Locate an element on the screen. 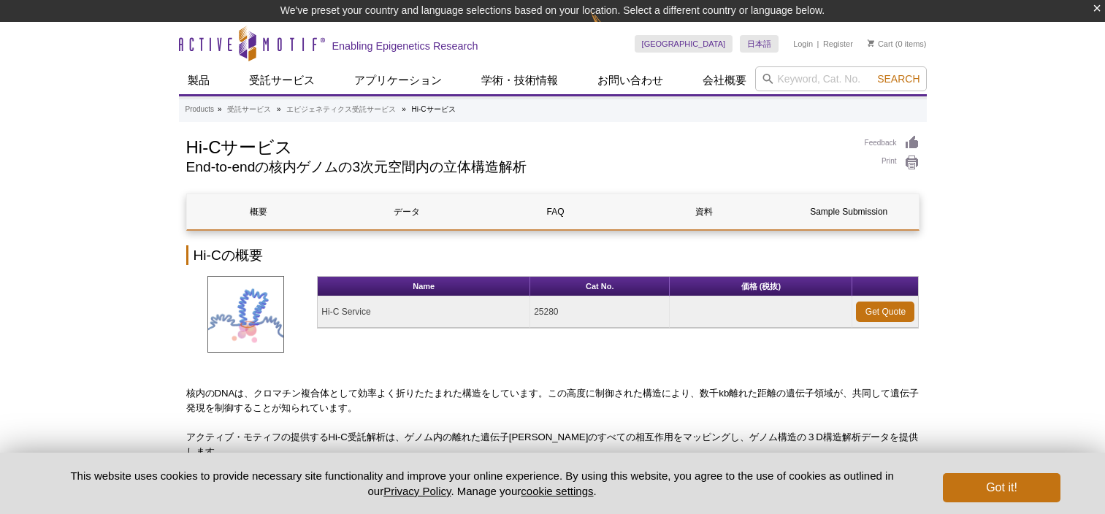 The image size is (1105, 514). a: Cart is located at coordinates (880, 44).